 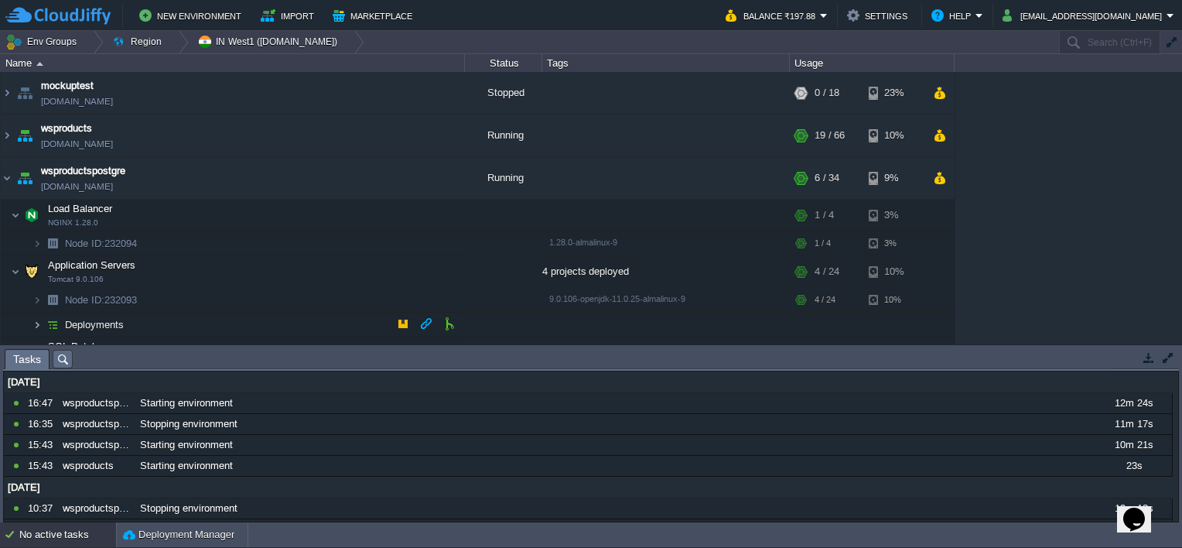 What do you see at coordinates (101, 243) in the screenshot?
I see `span: 232094` at bounding box center [101, 243].